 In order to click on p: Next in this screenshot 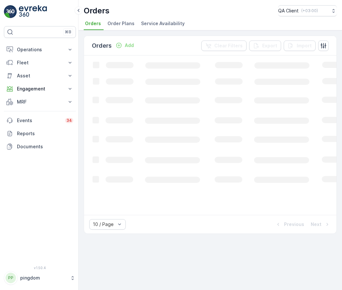, I will do `click(316, 224)`.